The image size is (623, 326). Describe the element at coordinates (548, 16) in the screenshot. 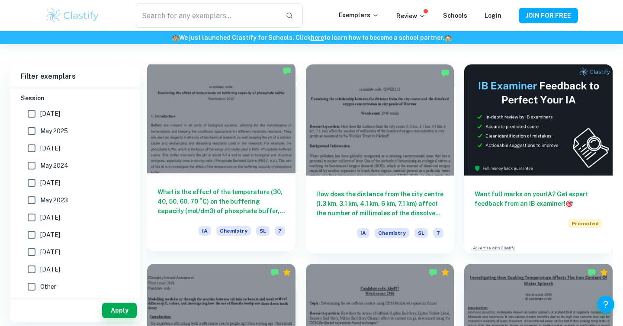

I see `a: JOIN FOR FREE` at that location.